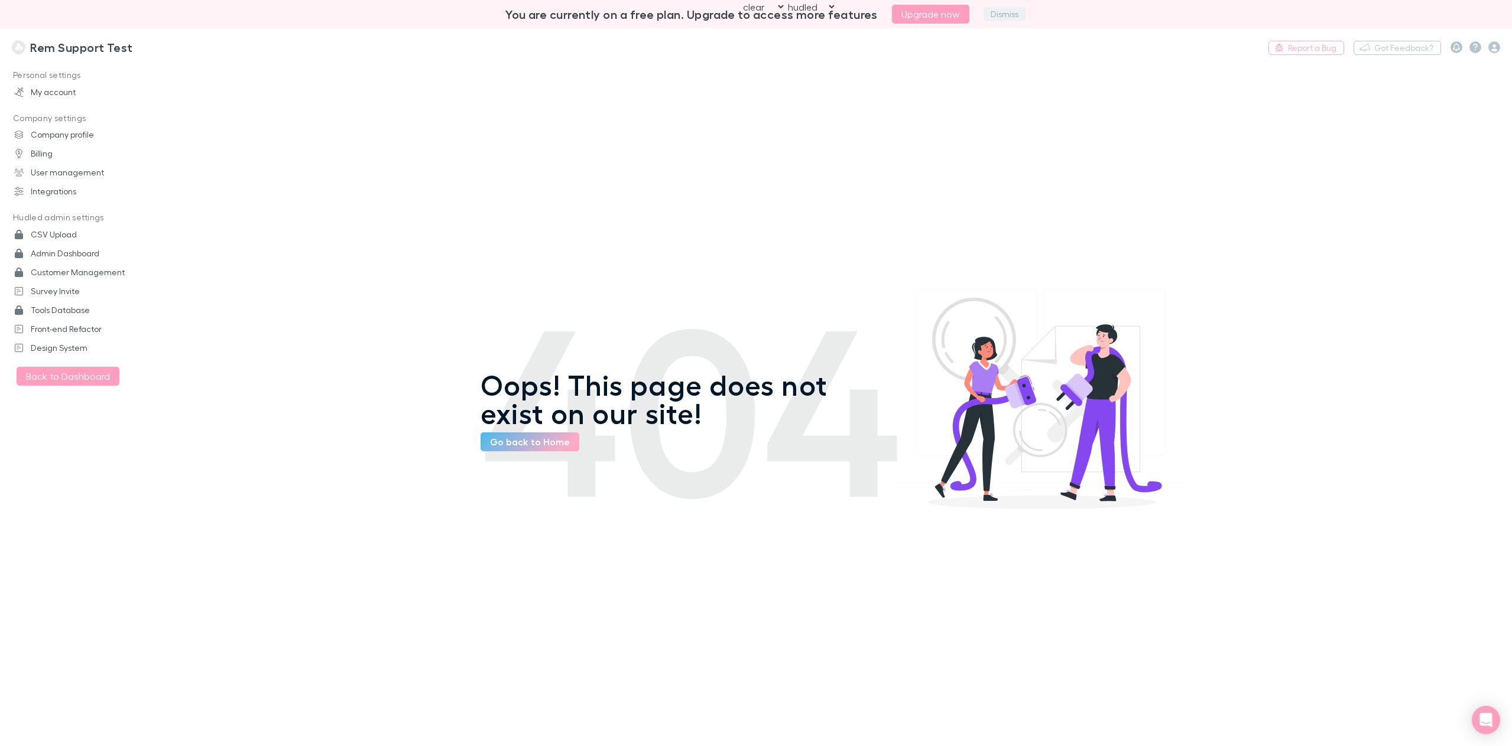  What do you see at coordinates (72, 47) in the screenshot?
I see `a: Rem Support Test` at bounding box center [72, 47].